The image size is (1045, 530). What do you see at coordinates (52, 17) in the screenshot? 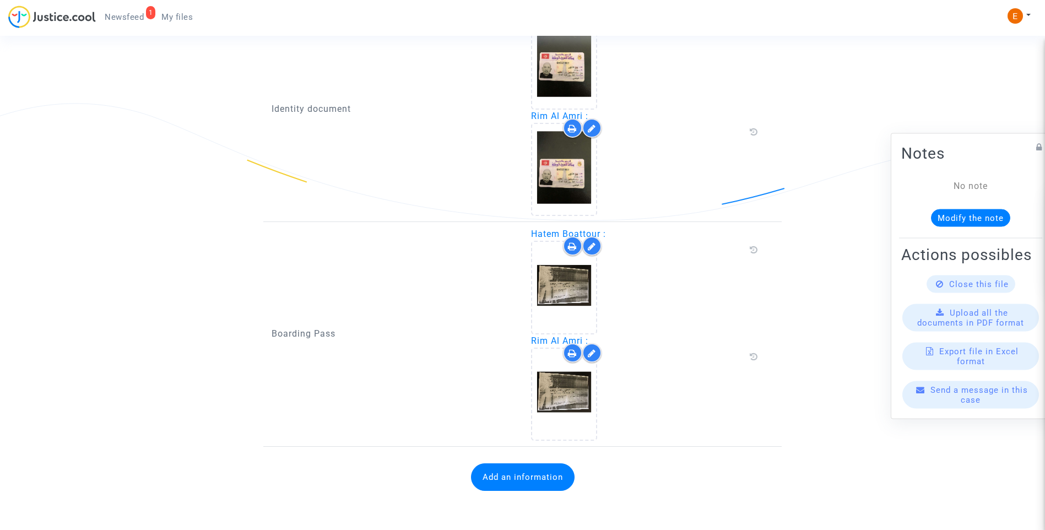
I see `img: jc-logo.svg` at bounding box center [52, 17].